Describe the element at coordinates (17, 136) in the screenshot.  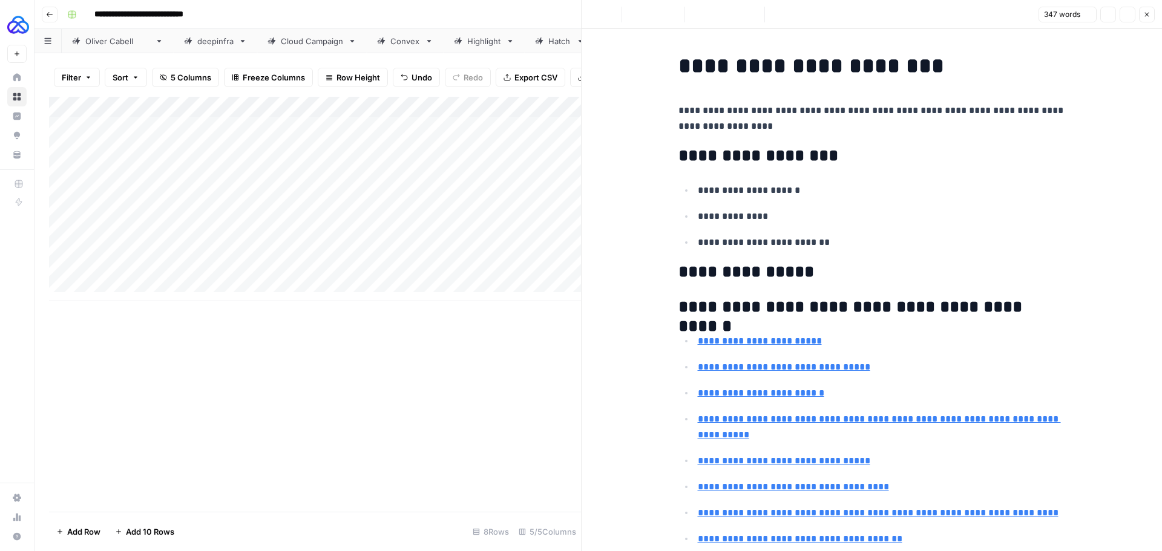
I see `a: Opportunities` at that location.